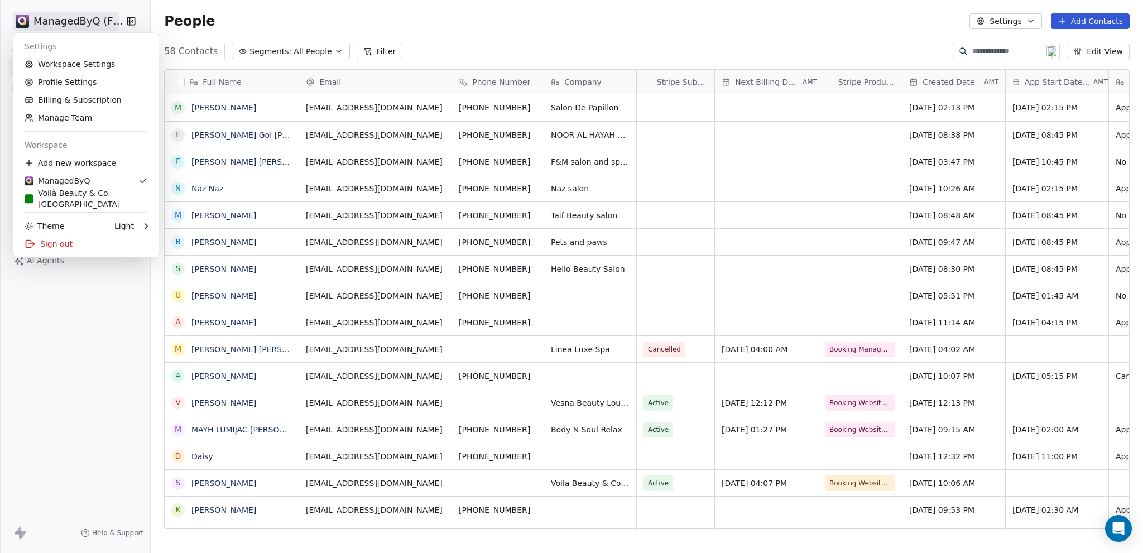  Describe the element at coordinates (57, 181) in the screenshot. I see `div: ManagedByQ` at that location.